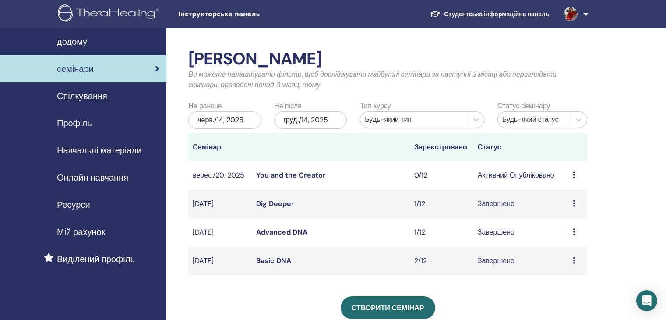 This screenshot has height=320, width=666. I want to click on a: Basic DNA, so click(274, 260).